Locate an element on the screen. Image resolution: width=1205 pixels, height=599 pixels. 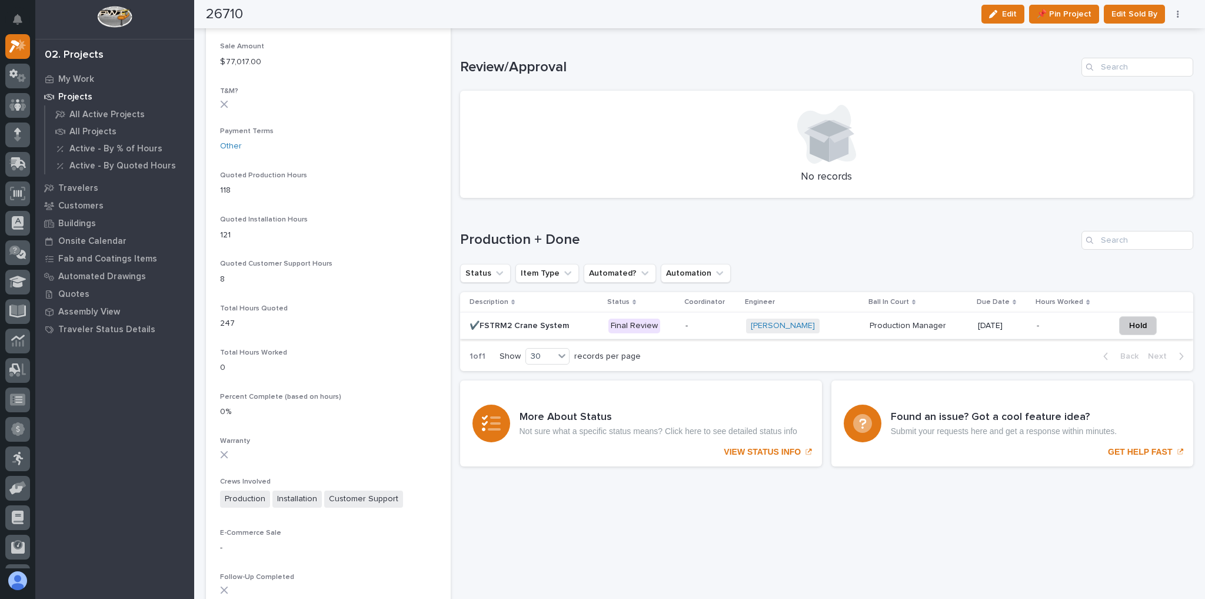
a: My Work is located at coordinates (115, 79).